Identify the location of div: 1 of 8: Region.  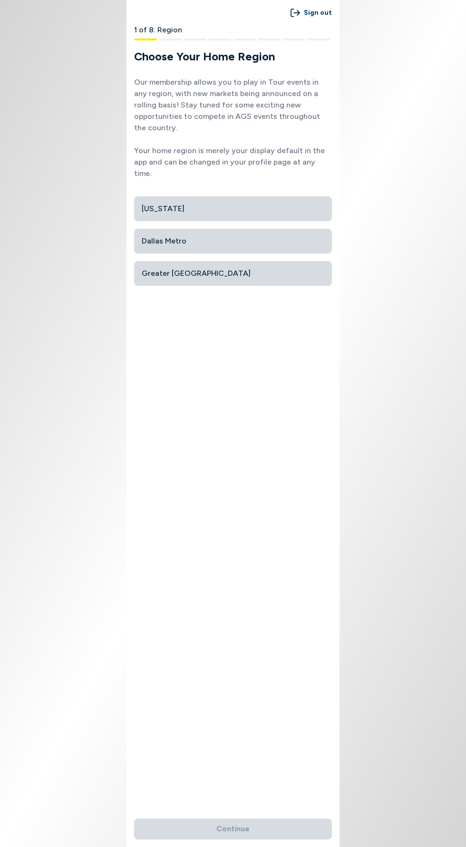
(233, 30).